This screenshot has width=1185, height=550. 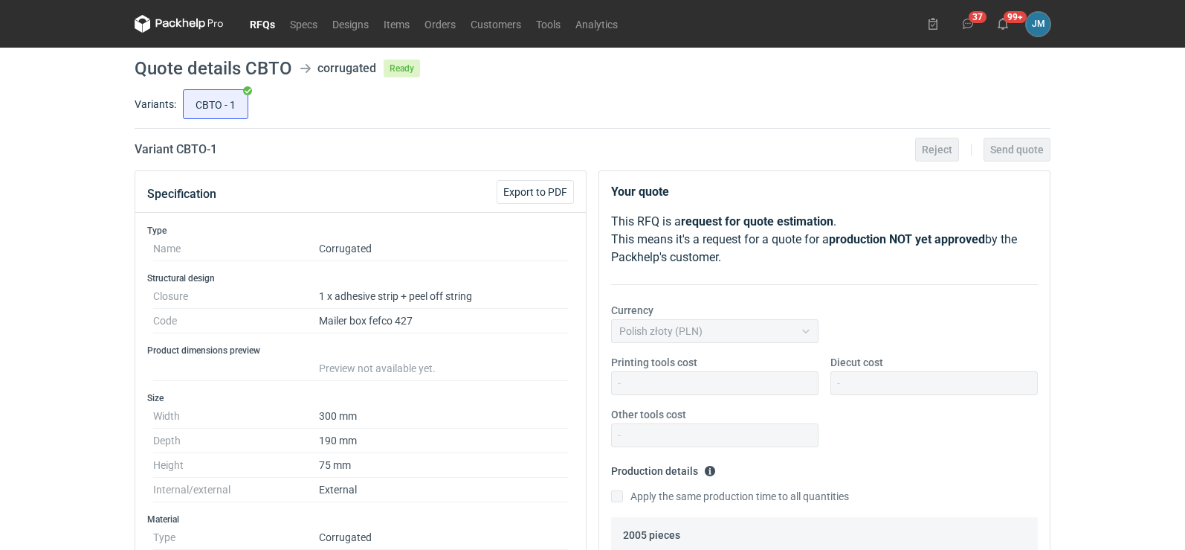 I want to click on dd: 300 mm, so click(x=443, y=416).